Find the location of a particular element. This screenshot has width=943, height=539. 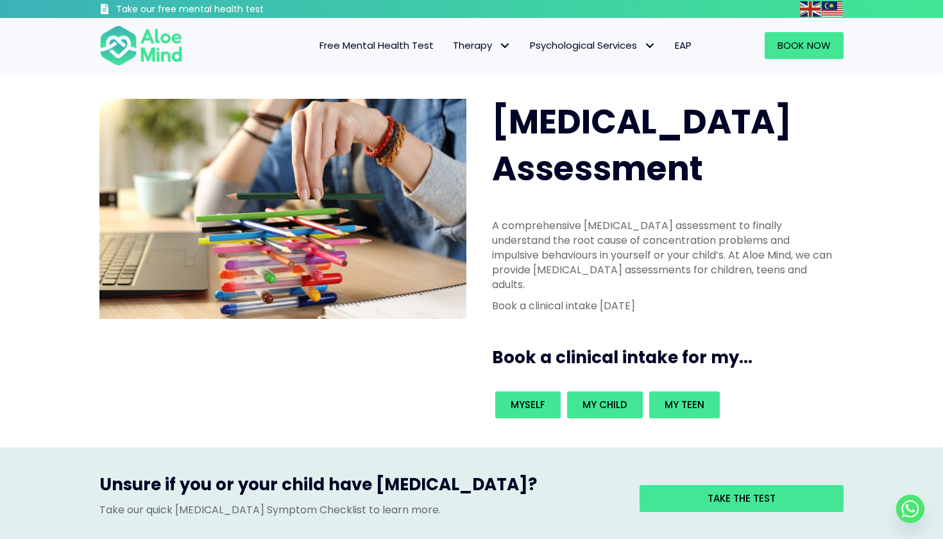

span: Myself is located at coordinates (528, 404).